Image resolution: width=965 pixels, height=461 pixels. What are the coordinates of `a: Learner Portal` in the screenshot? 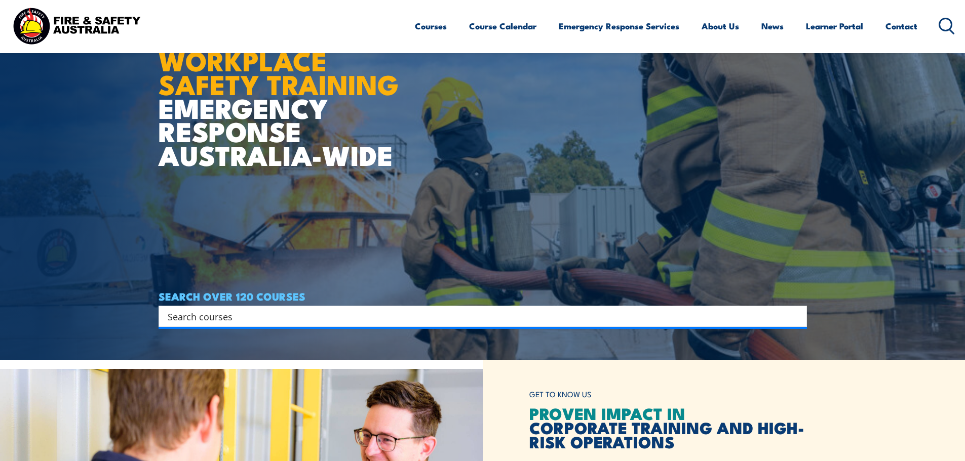 It's located at (834, 26).